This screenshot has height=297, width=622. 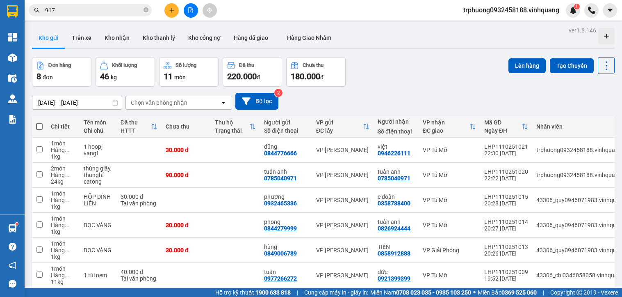 I want to click on button: Lên hàng, so click(x=527, y=66).